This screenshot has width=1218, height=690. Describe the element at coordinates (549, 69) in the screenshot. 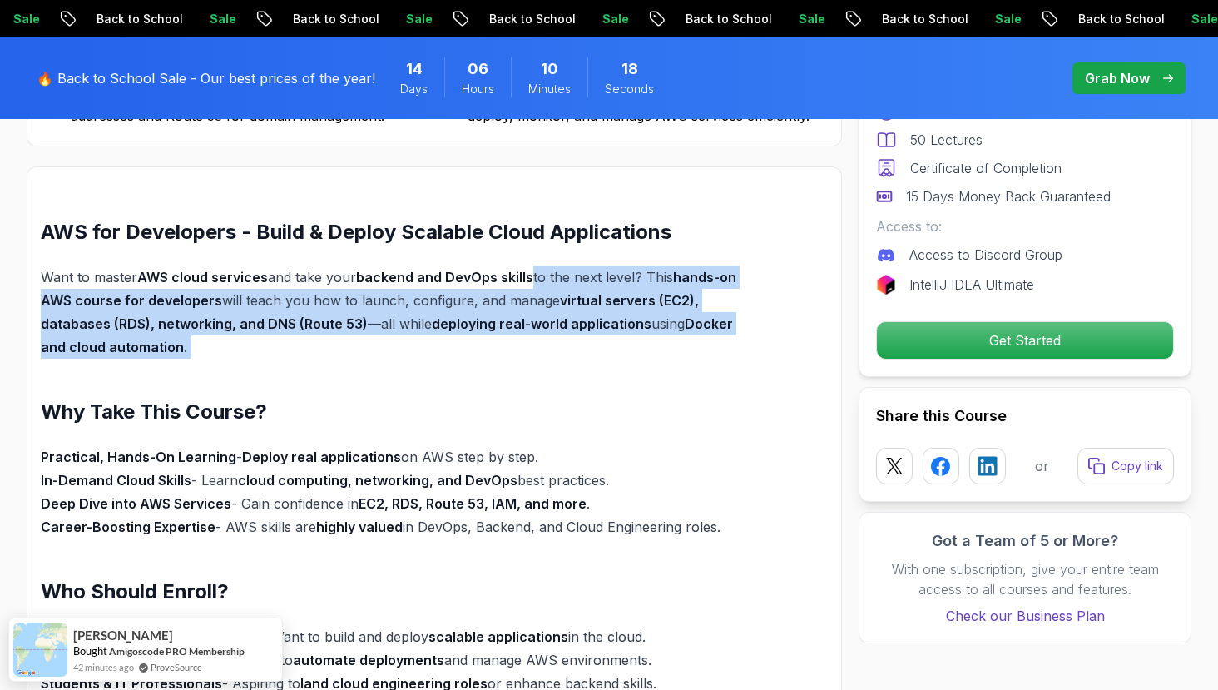

I see `span: 10 Minutes` at that location.